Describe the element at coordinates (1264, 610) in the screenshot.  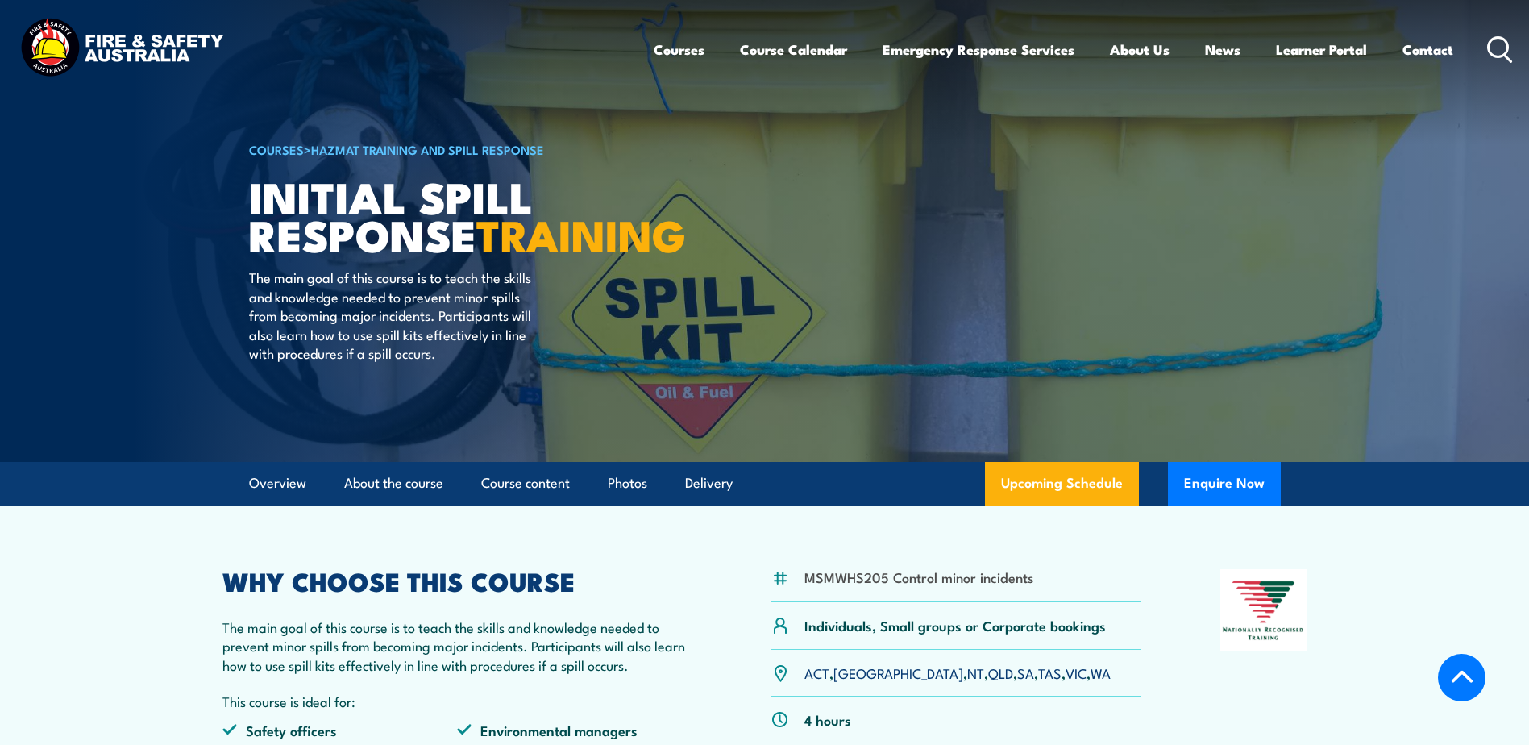
I see `img: Nationally Recognised Training logo.` at that location.